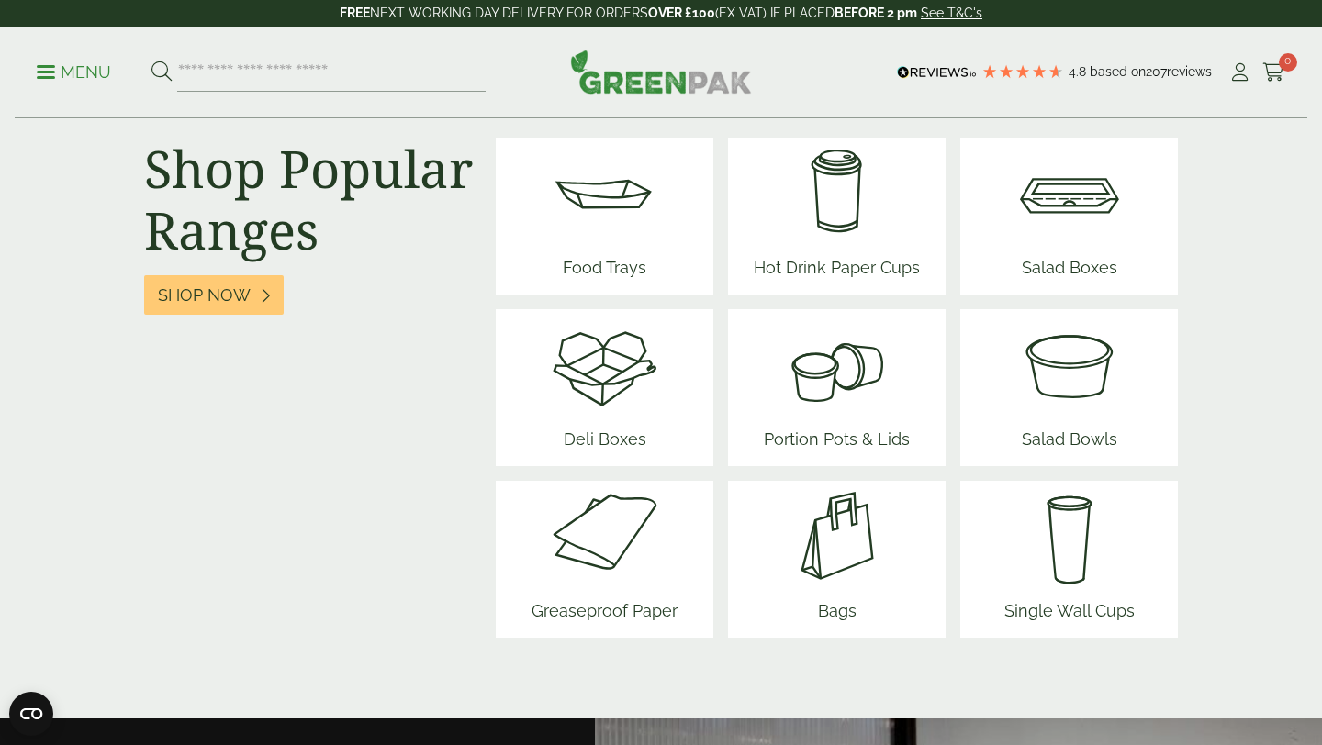  I want to click on h2: Shop Popular Ranges, so click(308, 199).